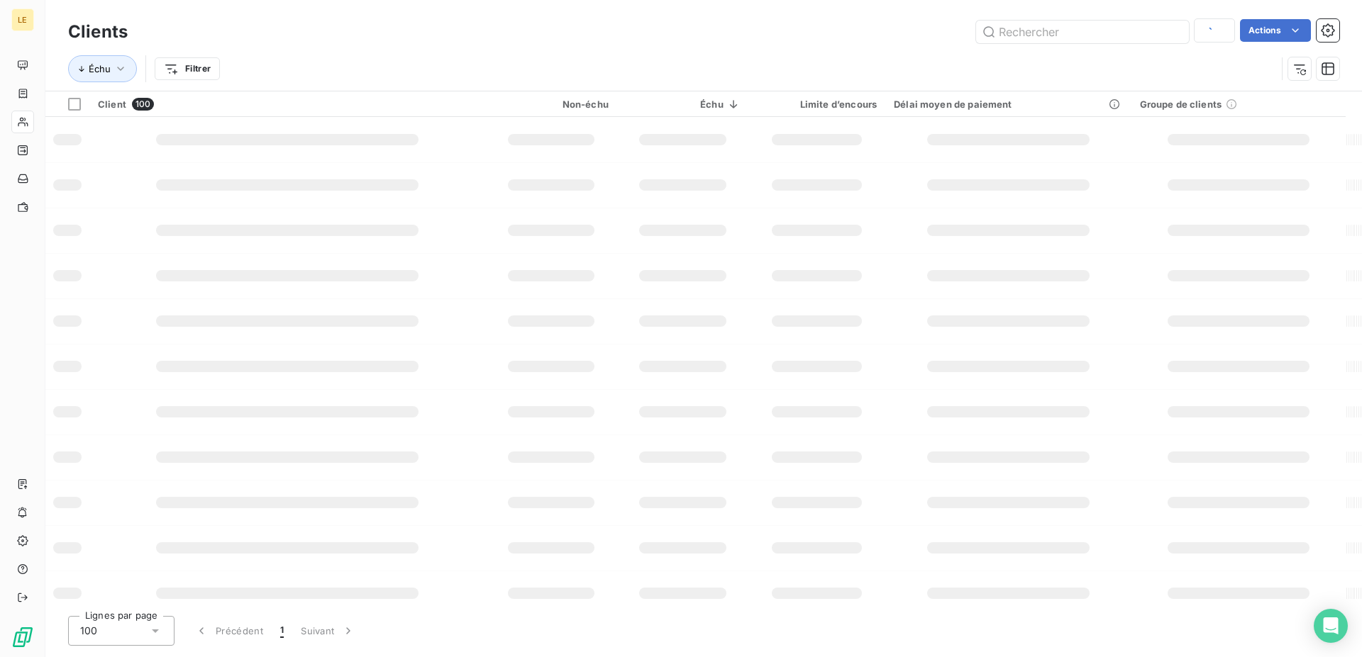 This screenshot has height=657, width=1362. Describe the element at coordinates (23, 20) in the screenshot. I see `div: LE` at that location.